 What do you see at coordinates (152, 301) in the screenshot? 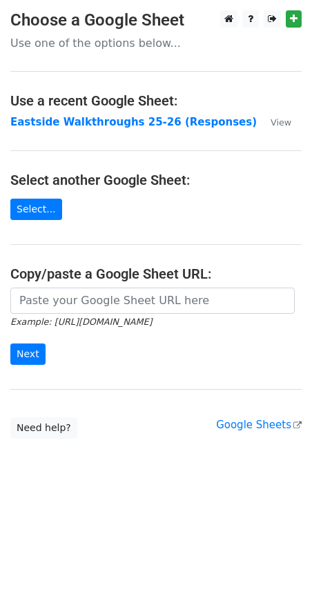
I see `input: Paste your Google Sheet URL here` at bounding box center [152, 301].